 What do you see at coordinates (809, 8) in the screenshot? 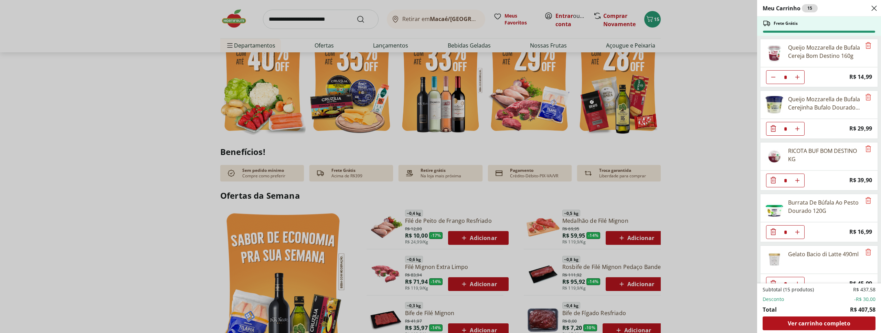
I see `div: 15` at bounding box center [809, 8].